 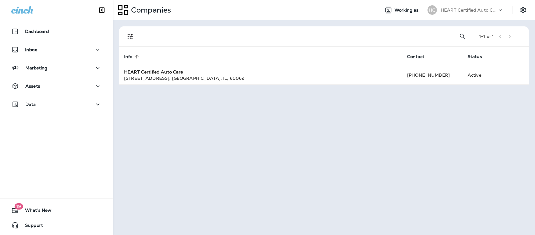 What do you see at coordinates (33, 86) in the screenshot?
I see `p: Assets` at bounding box center [33, 86].